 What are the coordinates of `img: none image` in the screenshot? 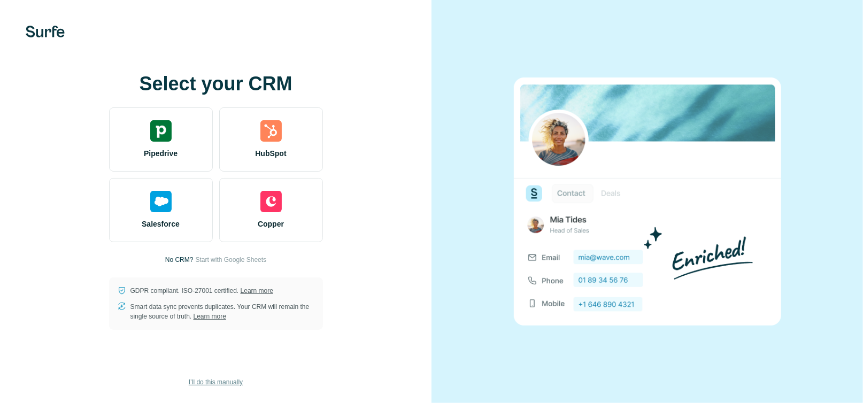 It's located at (647, 201).